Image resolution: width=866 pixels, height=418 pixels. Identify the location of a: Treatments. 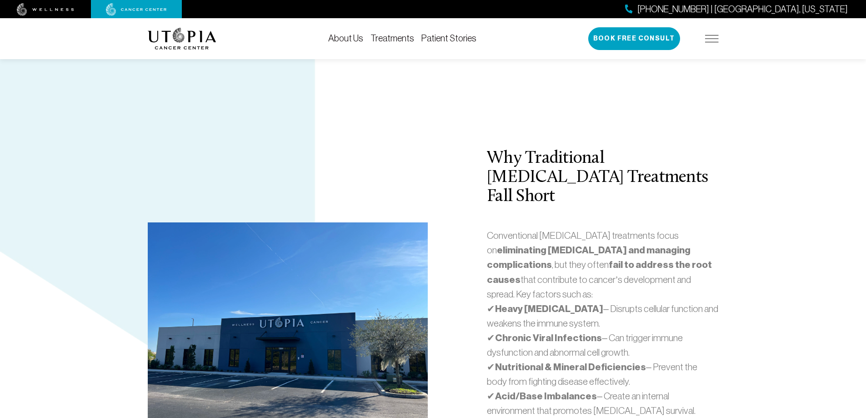
(393, 38).